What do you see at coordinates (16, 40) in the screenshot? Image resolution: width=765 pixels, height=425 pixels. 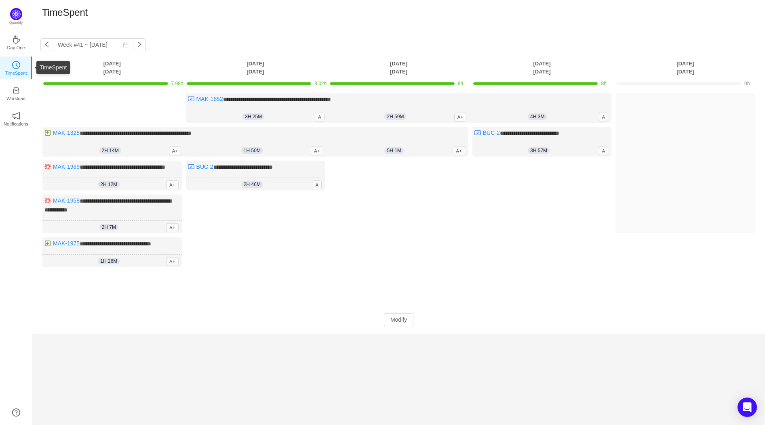 I see `i: icon: coffee` at bounding box center [16, 40].